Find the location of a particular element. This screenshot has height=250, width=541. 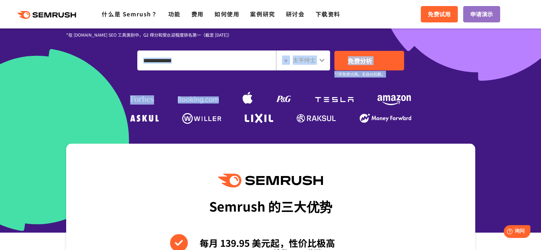

font: *7天免费试用。无自动扣款。 is located at coordinates (360, 74).